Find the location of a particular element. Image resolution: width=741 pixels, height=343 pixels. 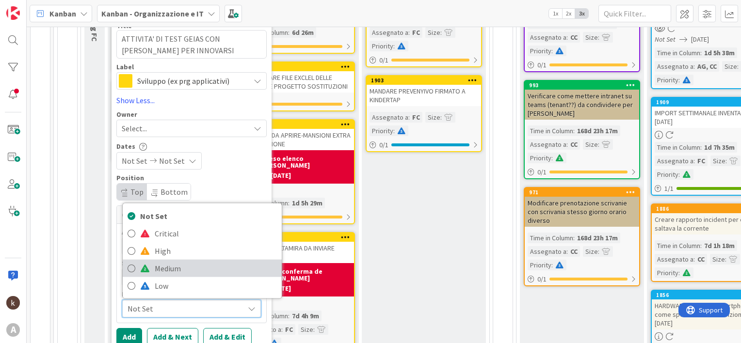

div: A is located at coordinates (13, 330).